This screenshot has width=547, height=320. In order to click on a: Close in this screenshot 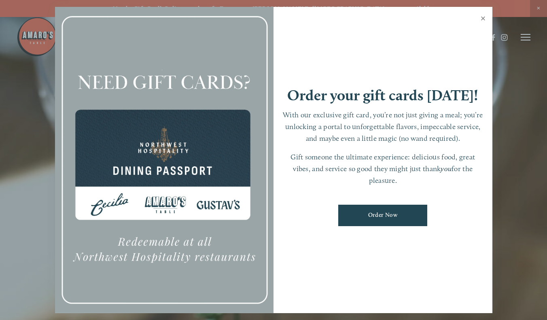, I will do `click(483, 19)`.